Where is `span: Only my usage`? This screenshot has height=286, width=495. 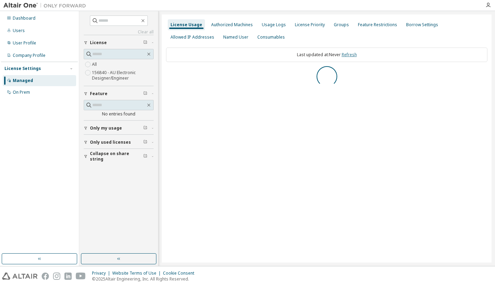
span: Only my usage is located at coordinates (106, 128).